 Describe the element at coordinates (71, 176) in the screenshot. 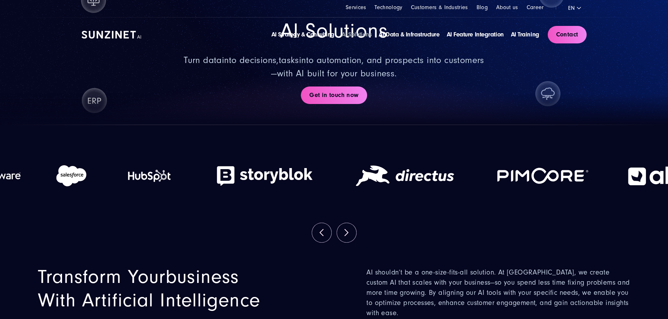

I see `img: salesforce-logo_white | AI Solutions SUNZINET` at that location.